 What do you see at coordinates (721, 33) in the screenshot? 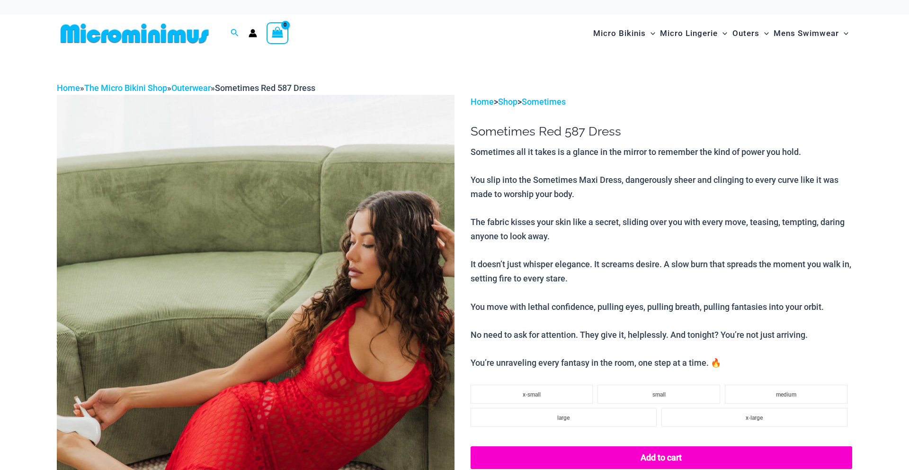
I see `nav: Site Navigation` at bounding box center [721, 33].